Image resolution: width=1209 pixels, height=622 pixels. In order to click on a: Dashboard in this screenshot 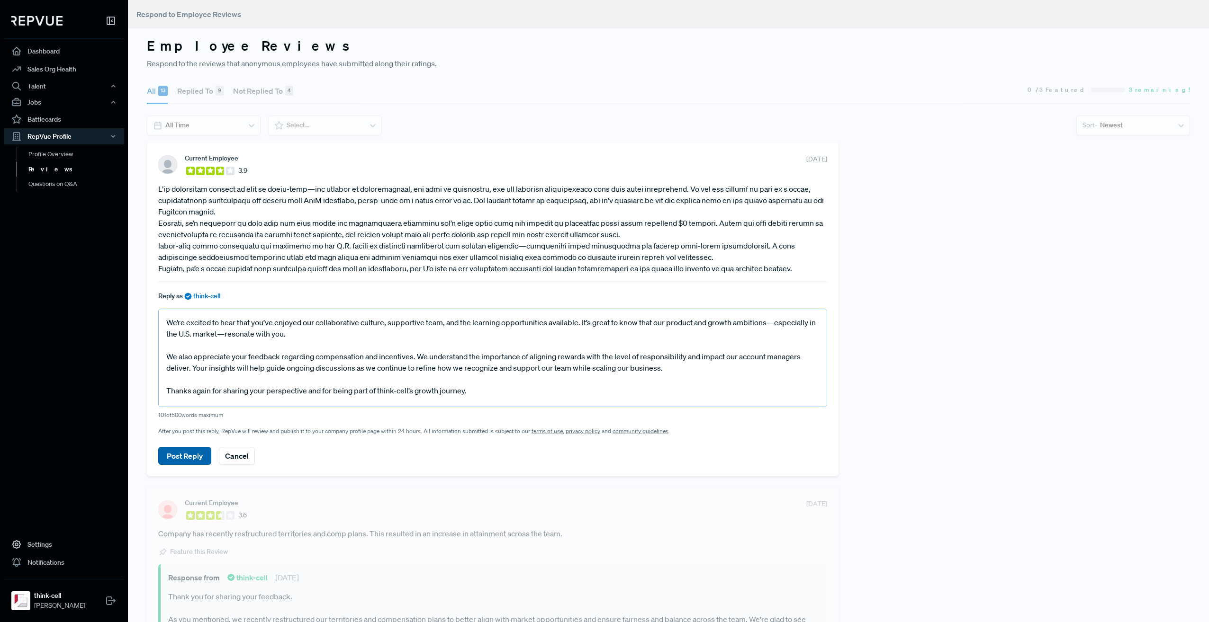, I will do `click(64, 51)`.